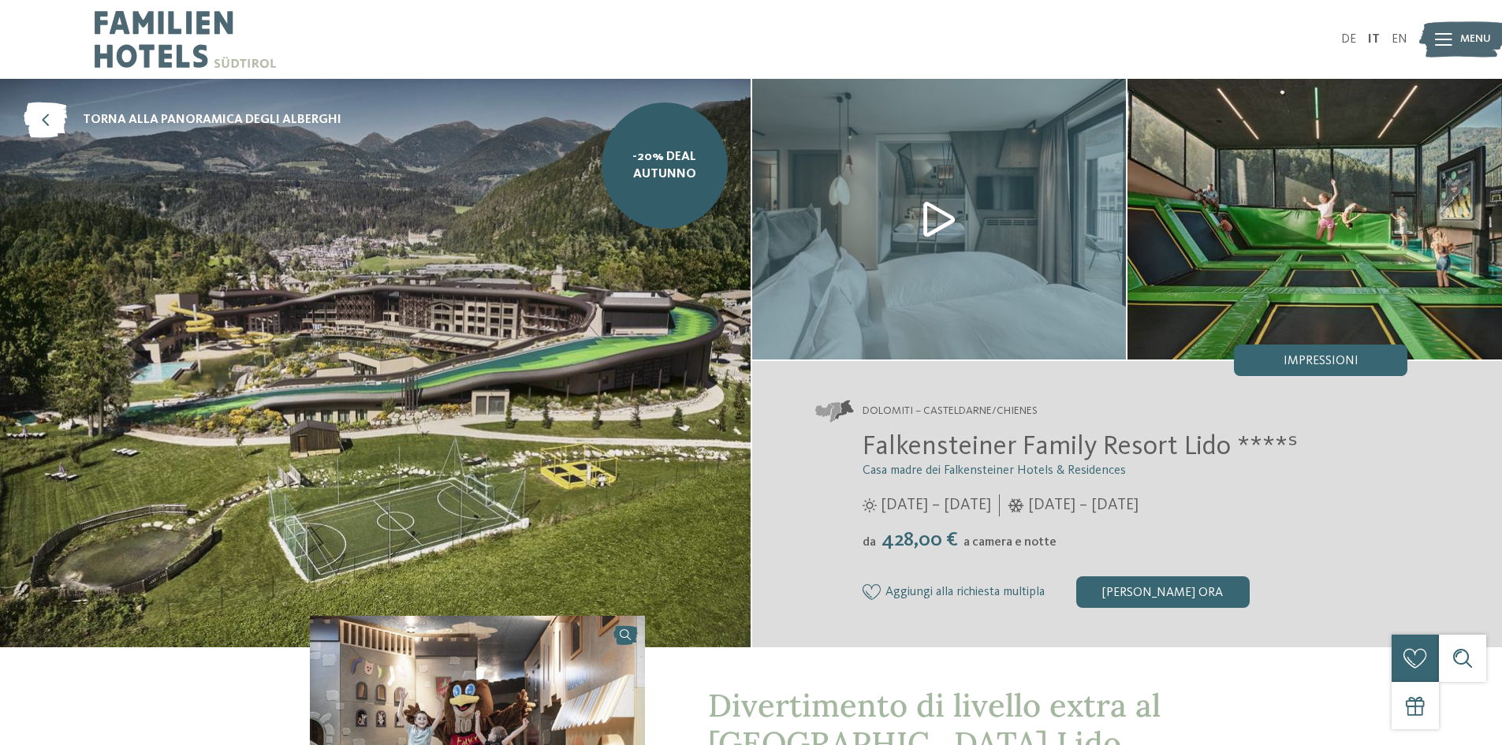  I want to click on a: DE, so click(1349, 39).